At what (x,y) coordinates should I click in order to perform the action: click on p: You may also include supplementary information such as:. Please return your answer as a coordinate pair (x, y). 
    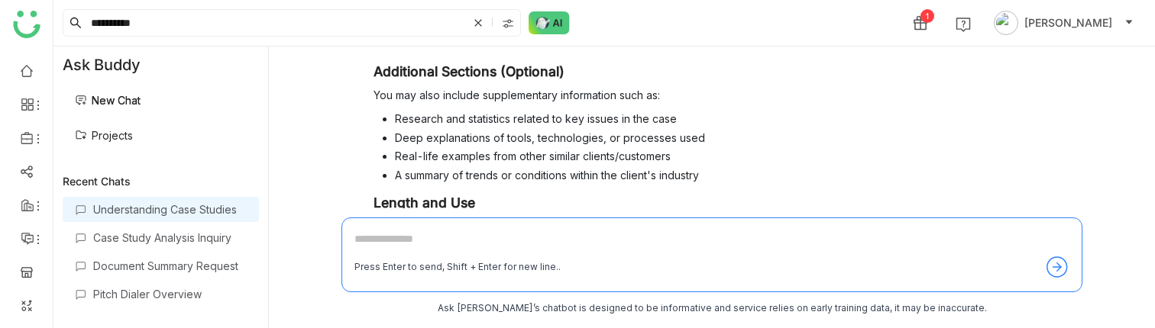
    Looking at the image, I should click on (722, 95).